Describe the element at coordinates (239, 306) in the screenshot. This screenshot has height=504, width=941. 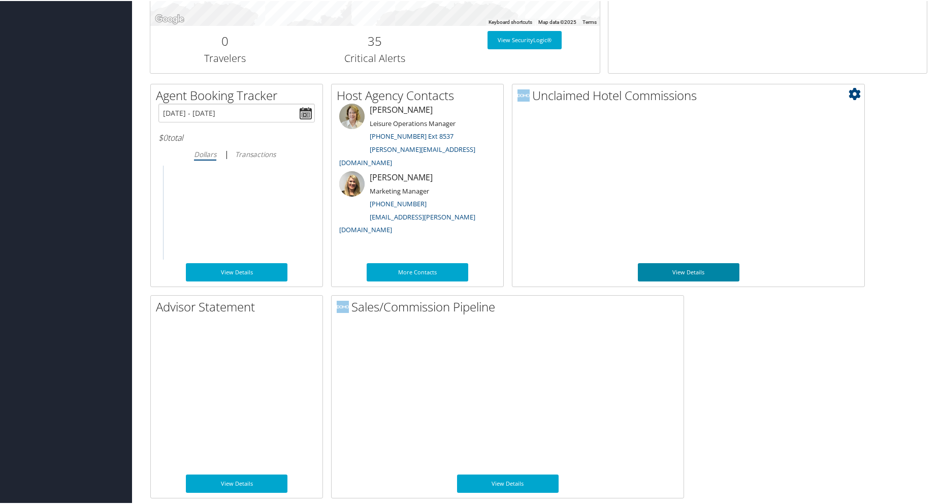
I see `h2: Advisor Statement` at that location.